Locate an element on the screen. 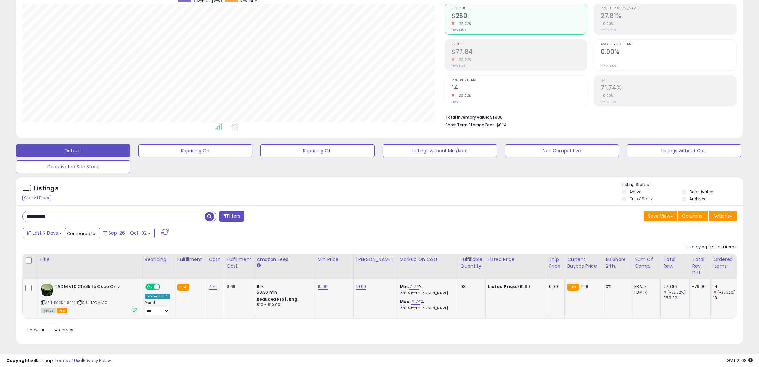 The width and height of the screenshot is (759, 367). span: Avg. Buybox Share is located at coordinates (669, 44).